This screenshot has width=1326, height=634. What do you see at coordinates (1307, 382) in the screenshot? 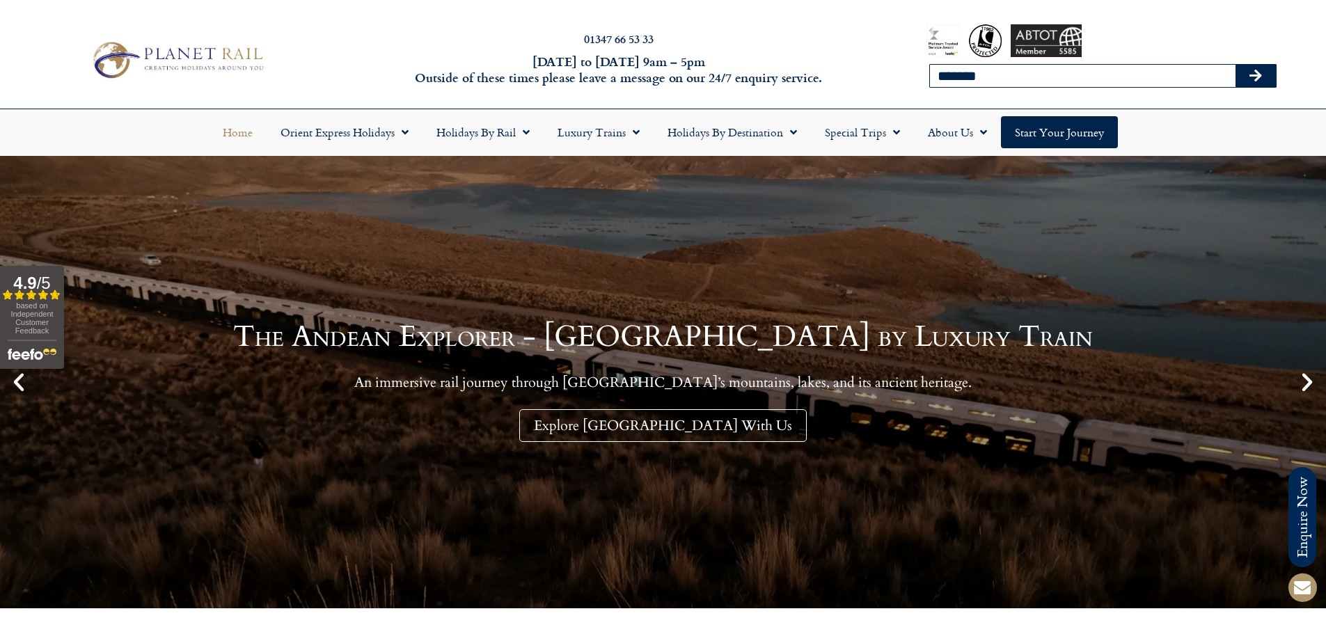
I see `div: Next slide` at bounding box center [1307, 382].